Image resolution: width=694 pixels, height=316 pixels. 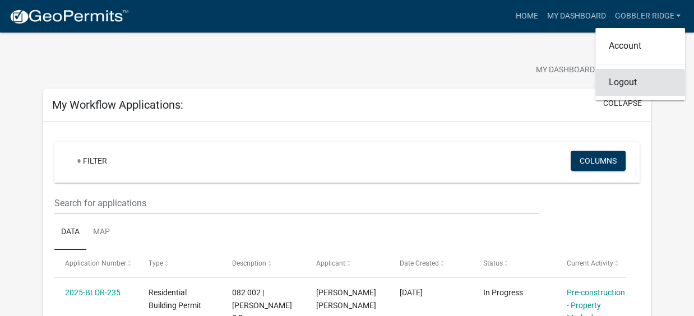 I want to click on a: 2025-BLDR-235, so click(x=93, y=293).